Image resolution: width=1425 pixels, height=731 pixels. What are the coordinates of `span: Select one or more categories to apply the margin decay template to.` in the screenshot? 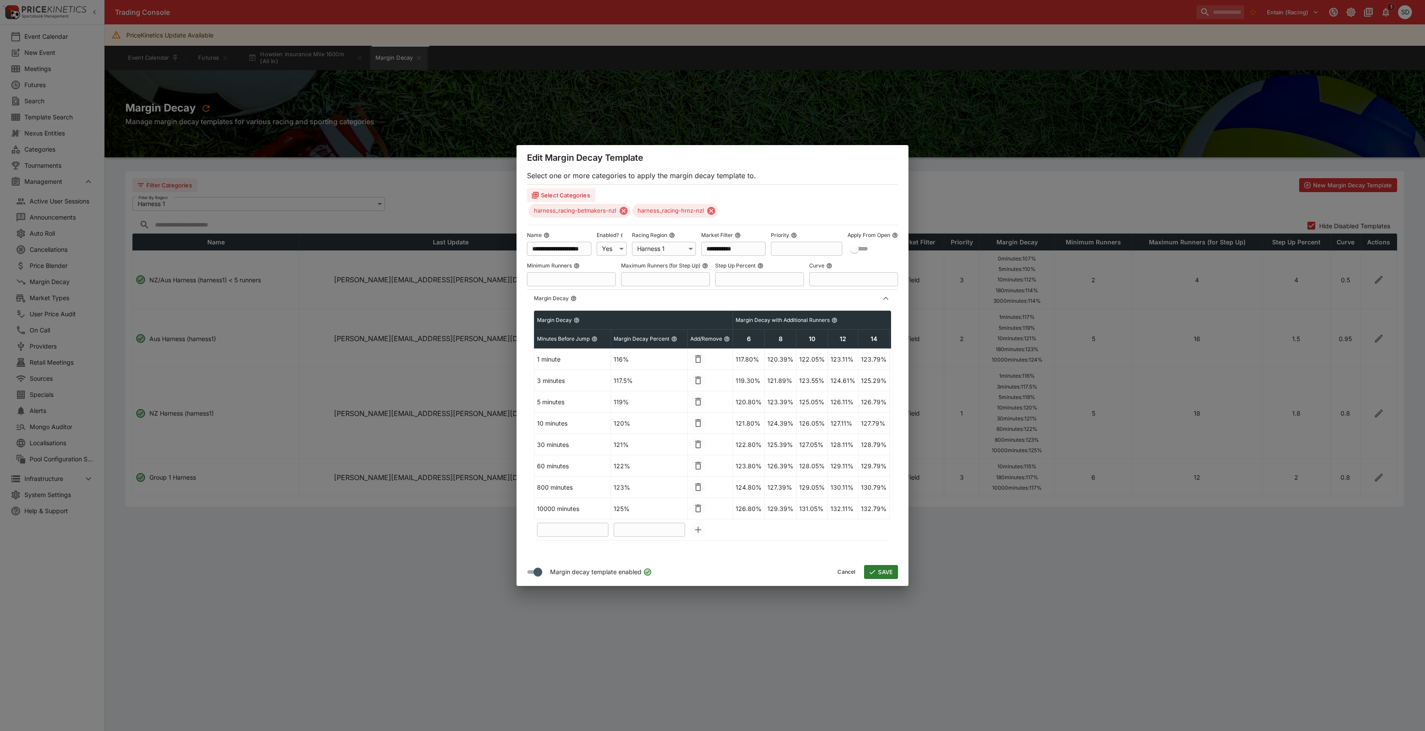 It's located at (641, 175).